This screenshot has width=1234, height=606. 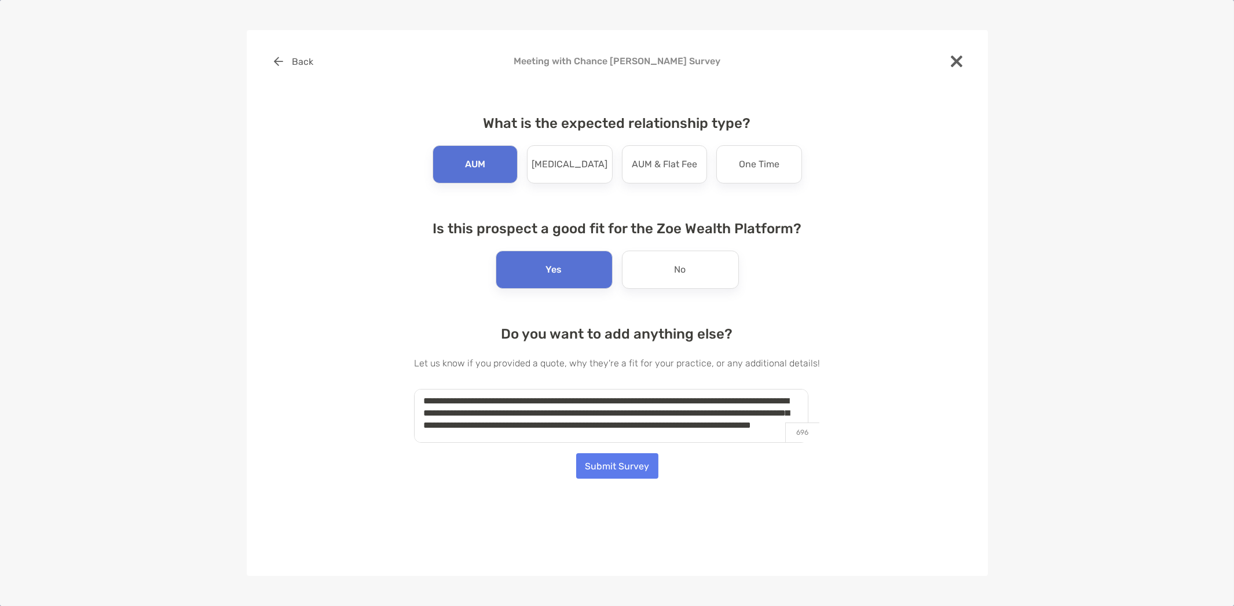 I want to click on h4: Is this prospect a good fit for the Zoe Wealth Platform?, so click(x=617, y=229).